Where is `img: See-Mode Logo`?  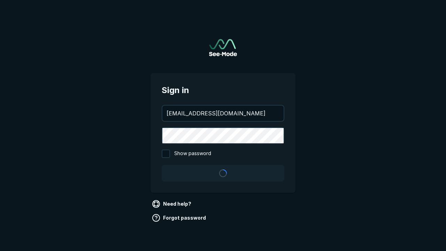 img: See-Mode Logo is located at coordinates (223, 47).